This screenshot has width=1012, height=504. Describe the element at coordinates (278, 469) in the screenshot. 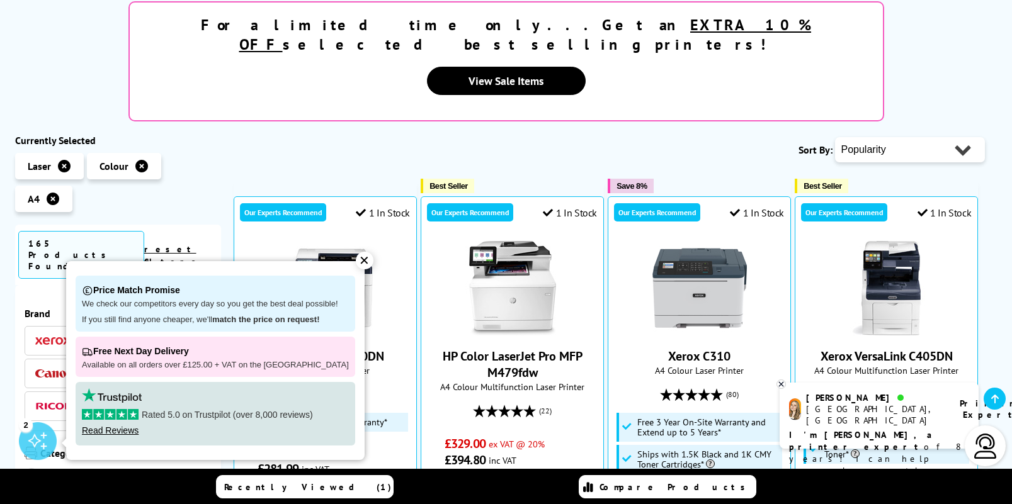

I see `span: £281.99` at that location.